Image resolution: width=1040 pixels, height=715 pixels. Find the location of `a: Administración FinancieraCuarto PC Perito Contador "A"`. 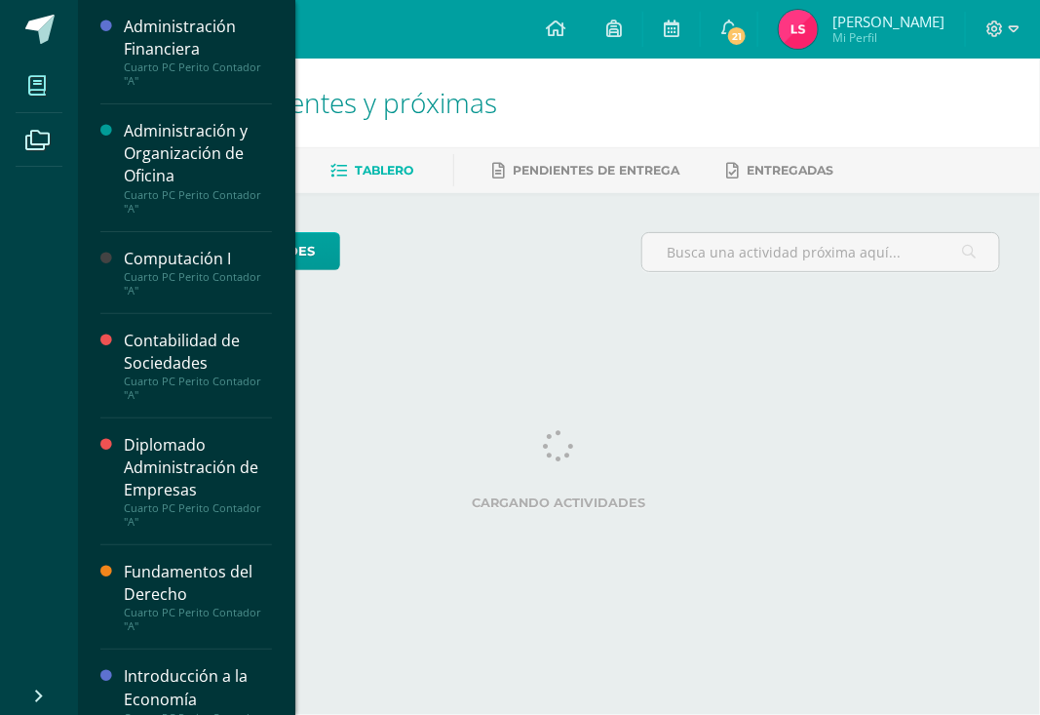

a: Administración FinancieraCuarto PC Perito Contador "A" is located at coordinates (198, 52).